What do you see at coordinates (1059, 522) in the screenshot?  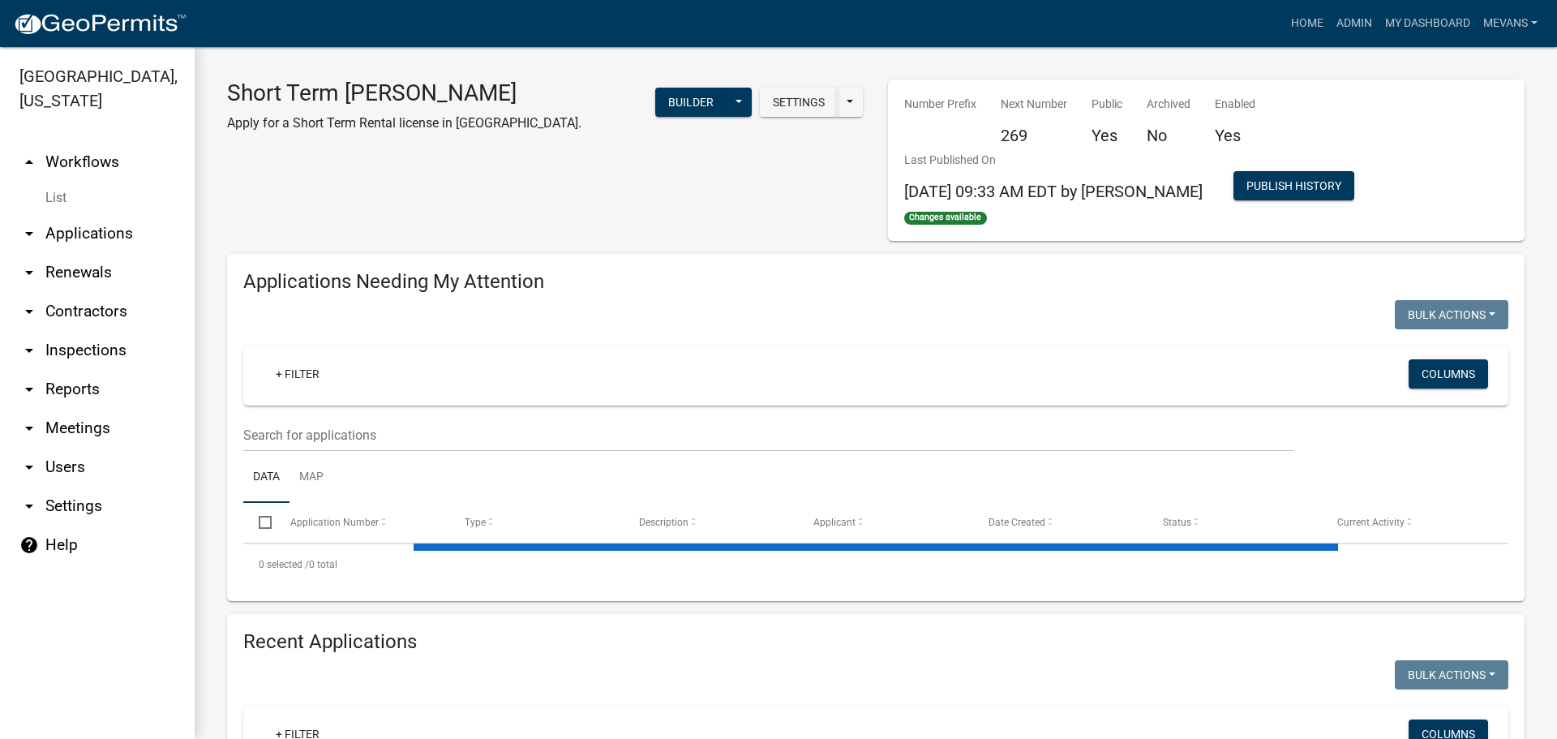 I see `datatable-header-cell: Date Created` at bounding box center [1059, 522].